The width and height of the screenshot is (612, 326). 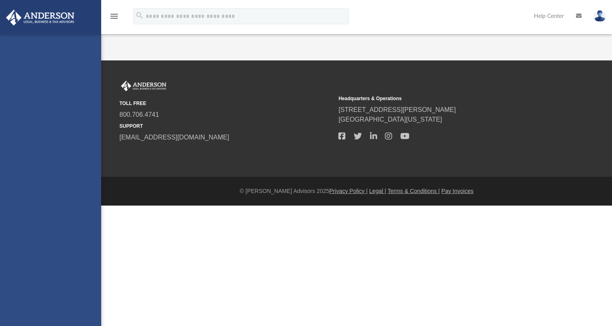 I want to click on a: menu, so click(x=114, y=18).